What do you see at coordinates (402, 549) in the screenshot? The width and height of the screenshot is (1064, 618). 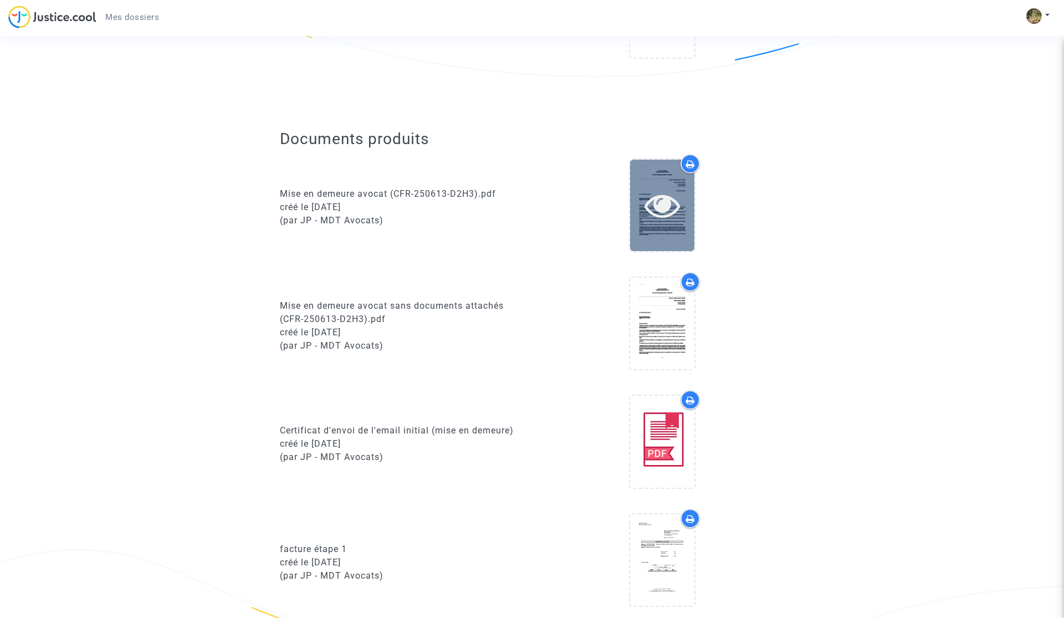 I see `div: facture étape 1` at bounding box center [402, 549].